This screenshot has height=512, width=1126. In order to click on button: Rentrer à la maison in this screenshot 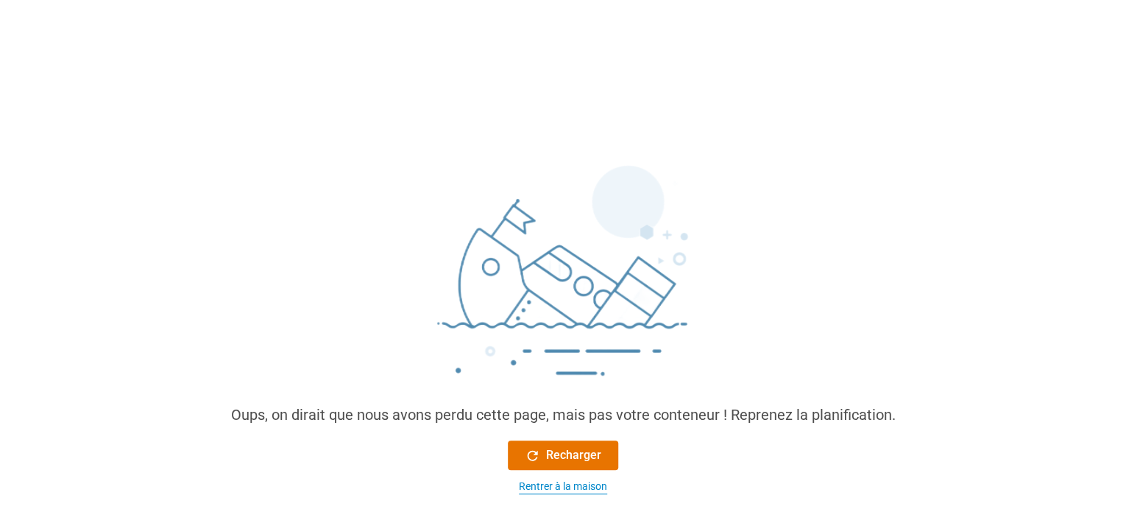, I will do `click(563, 486)`.